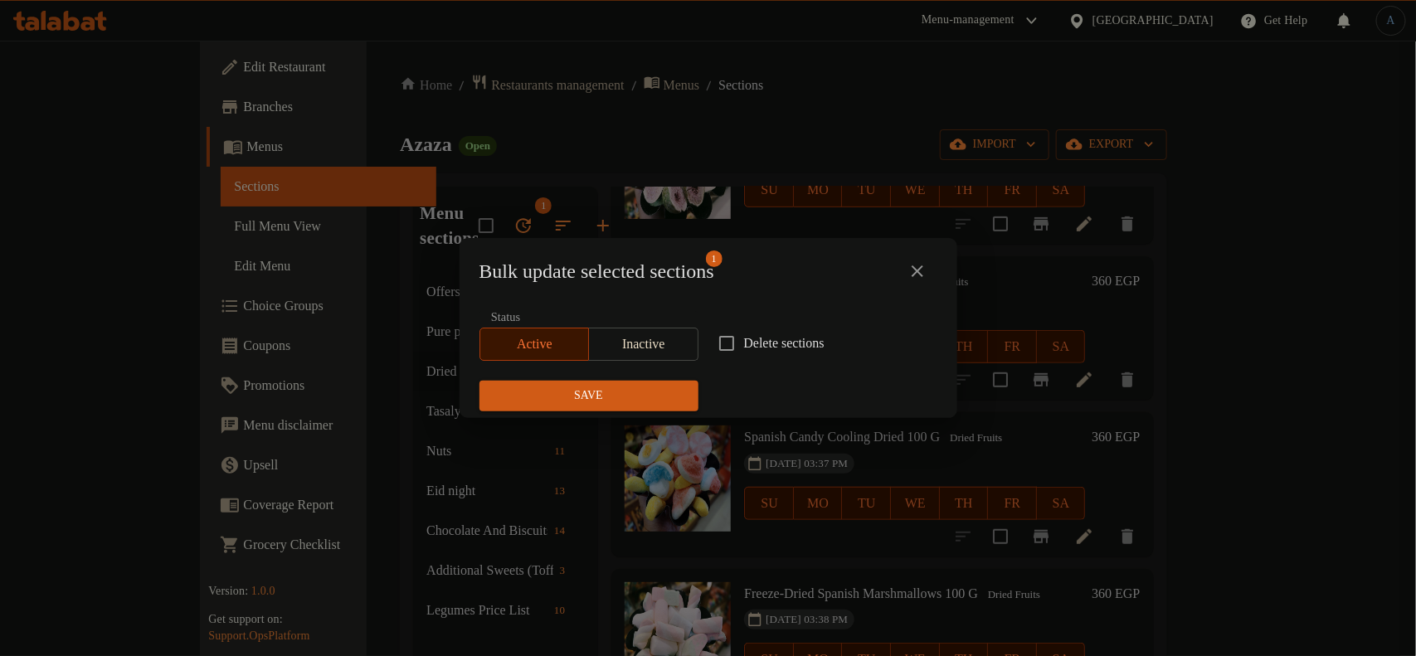  I want to click on button: Inactive, so click(643, 344).